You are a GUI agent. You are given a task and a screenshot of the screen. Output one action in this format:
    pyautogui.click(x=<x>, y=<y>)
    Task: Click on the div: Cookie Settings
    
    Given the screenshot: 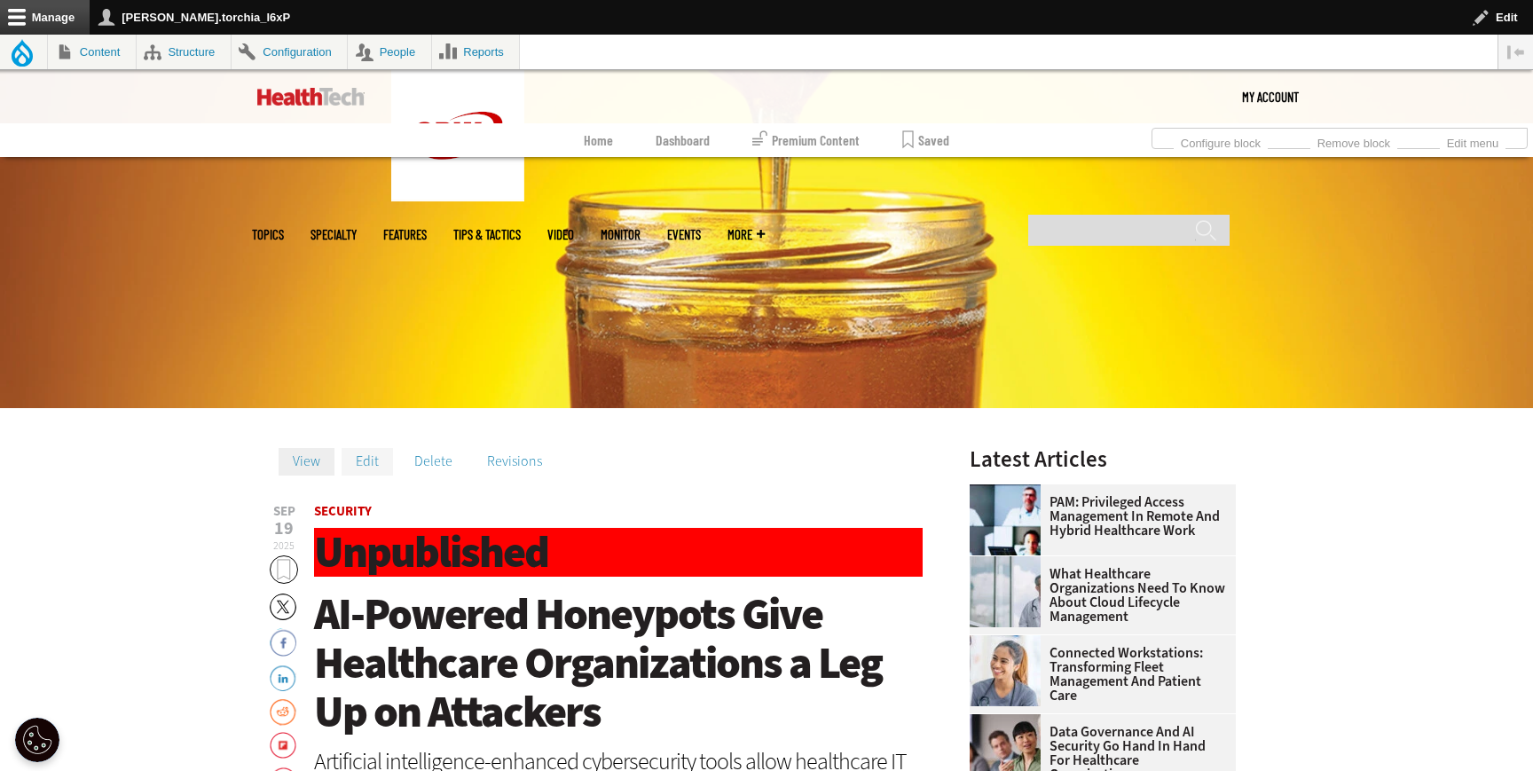 What is the action you would take?
    pyautogui.click(x=37, y=740)
    